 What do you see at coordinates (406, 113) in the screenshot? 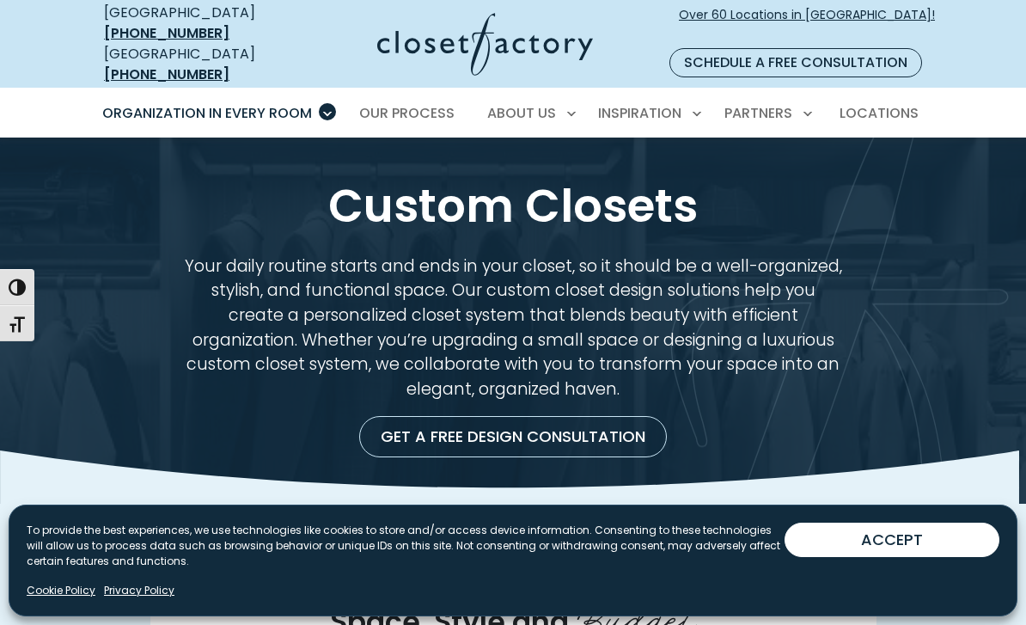
I see `span: Our Process` at bounding box center [406, 113].